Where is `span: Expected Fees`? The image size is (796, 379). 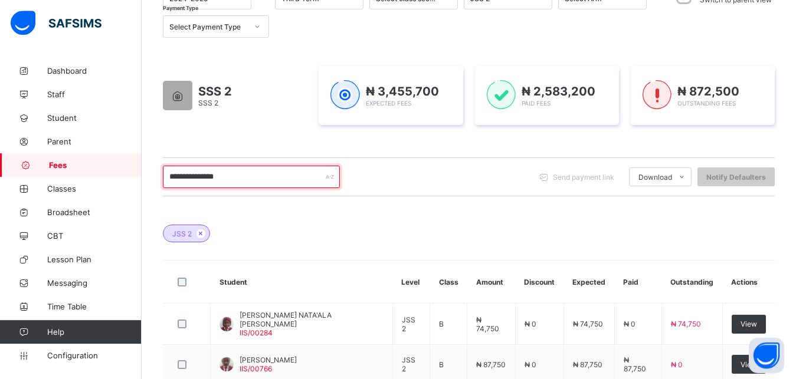 span: Expected Fees is located at coordinates (388, 103).